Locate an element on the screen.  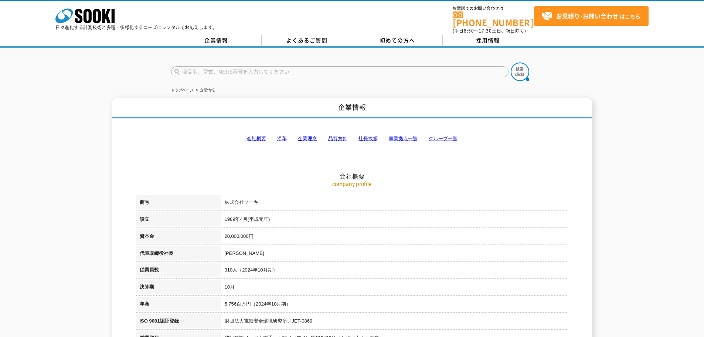
th: 資本金 is located at coordinates (179, 237).